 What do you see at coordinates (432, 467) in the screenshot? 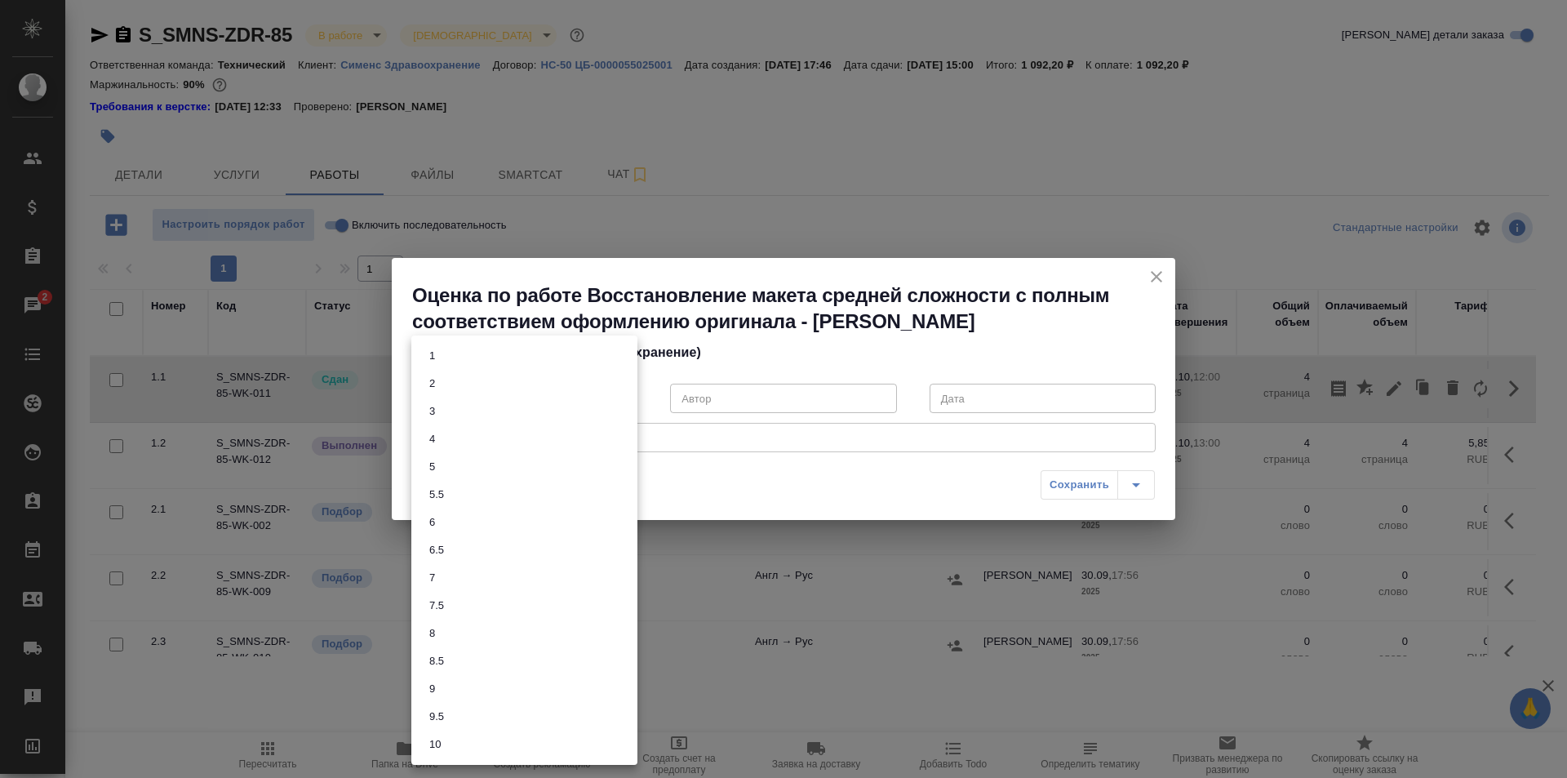
I see `button: 5` at bounding box center [432, 467].